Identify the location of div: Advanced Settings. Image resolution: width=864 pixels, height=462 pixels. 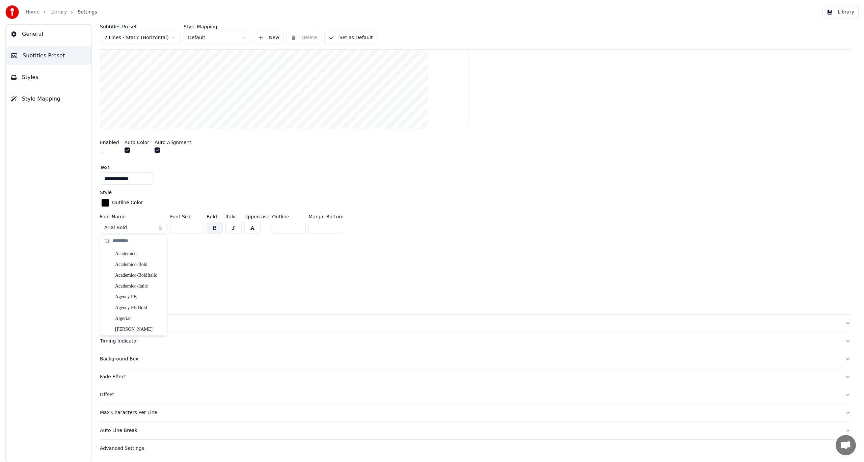
(470, 449).